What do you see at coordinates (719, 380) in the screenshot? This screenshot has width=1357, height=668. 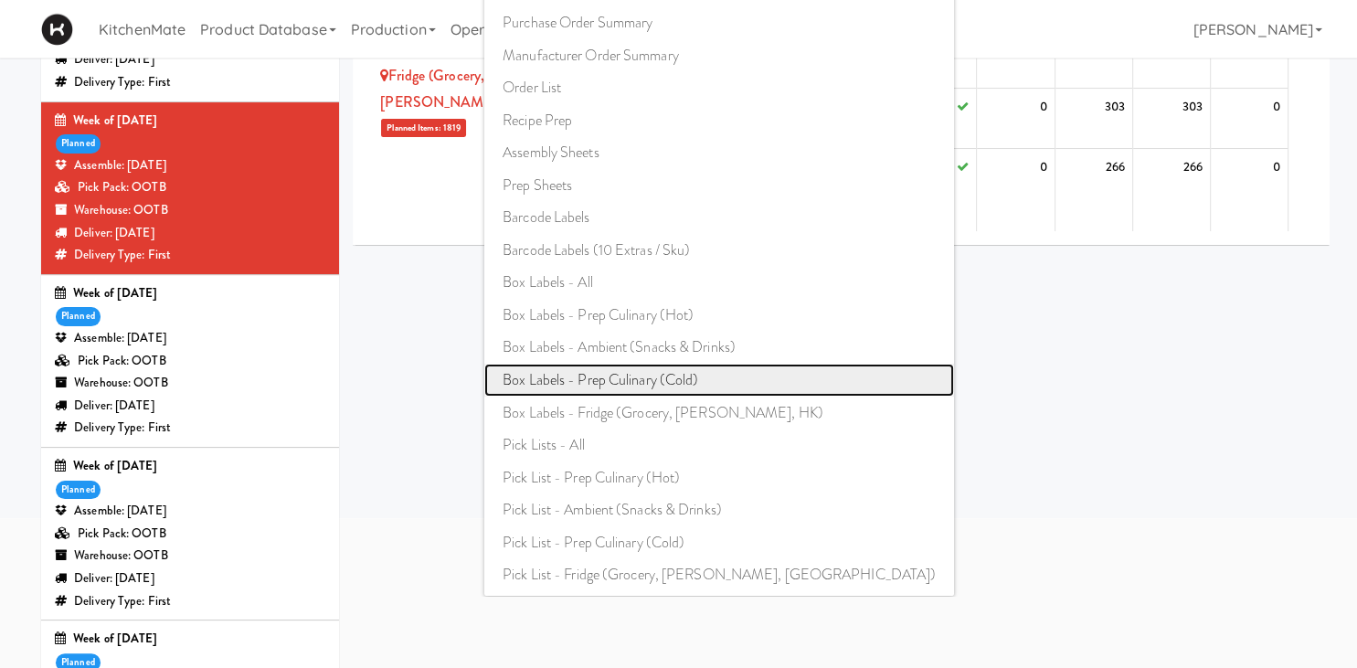 I see `a: Box Labels - Prep Culinary (Cold)` at bounding box center [719, 380].